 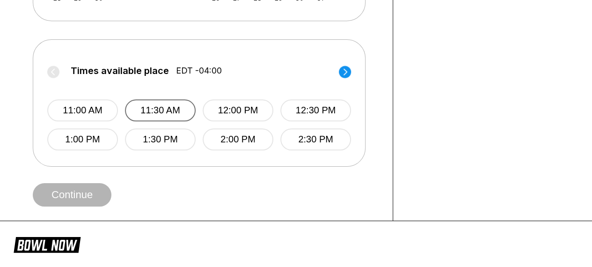 I want to click on button: 2:30 PM, so click(x=315, y=139).